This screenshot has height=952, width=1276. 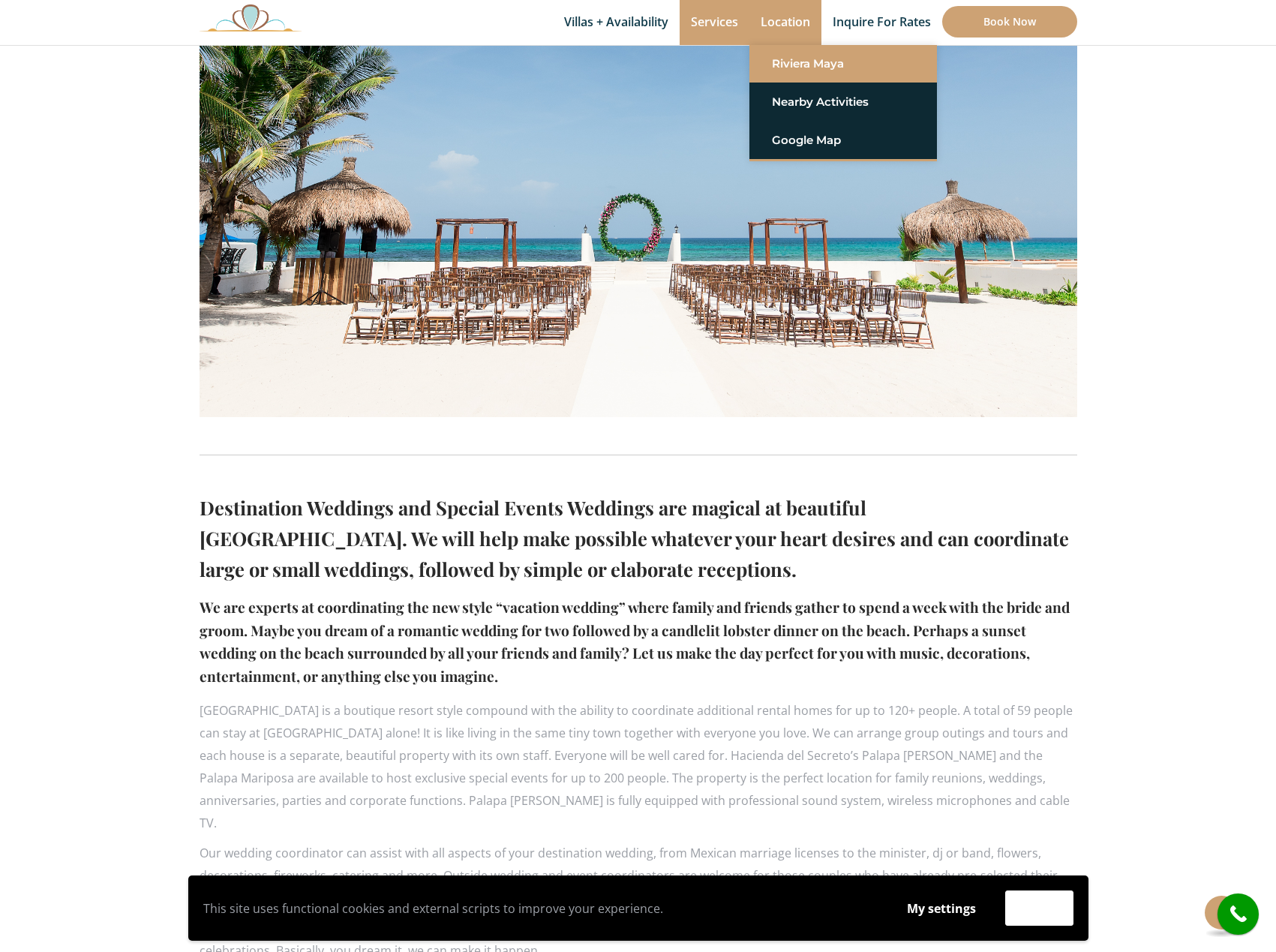 What do you see at coordinates (843, 102) in the screenshot?
I see `a: Nearby Activities` at bounding box center [843, 102].